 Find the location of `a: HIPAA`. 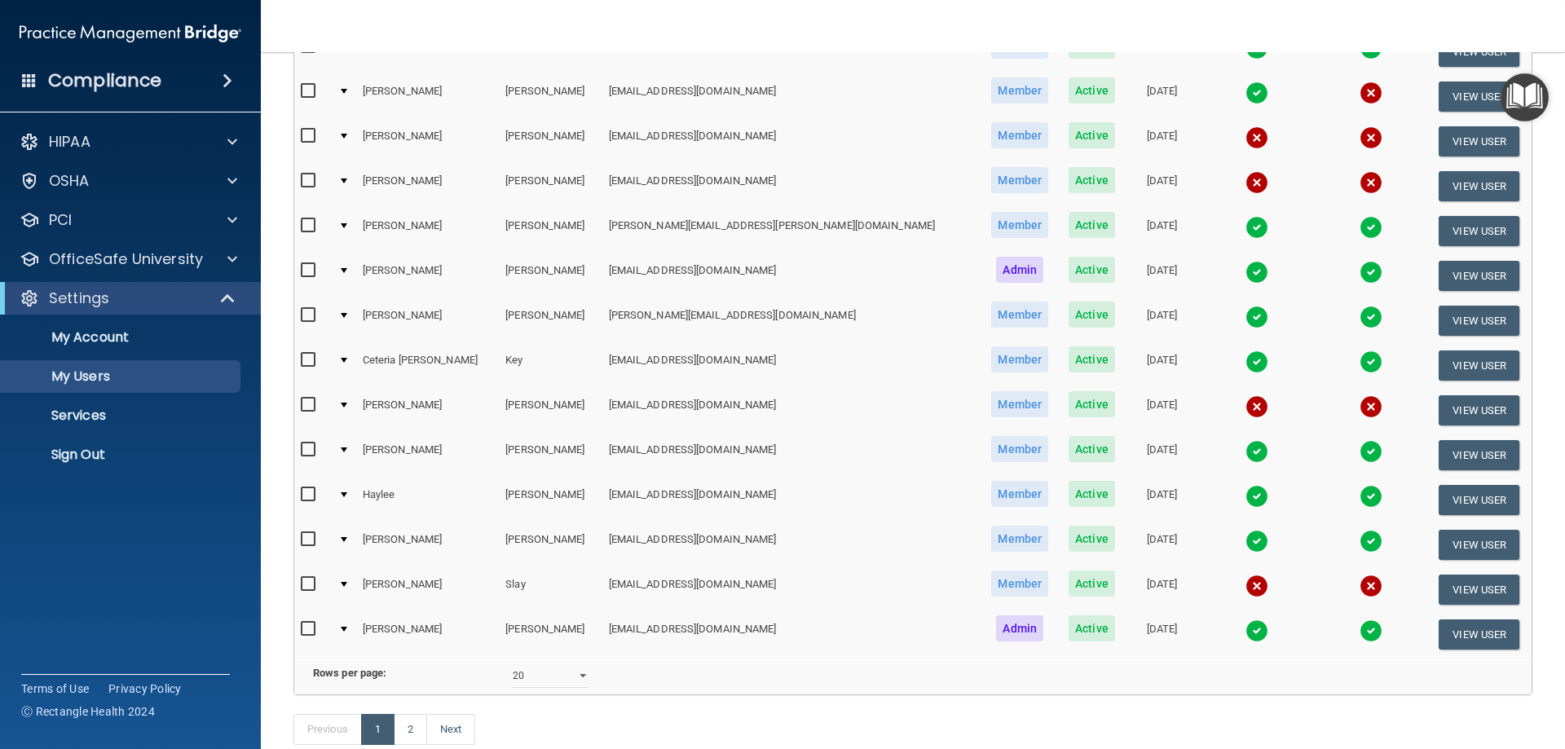

a: HIPAA is located at coordinates (128, 142).